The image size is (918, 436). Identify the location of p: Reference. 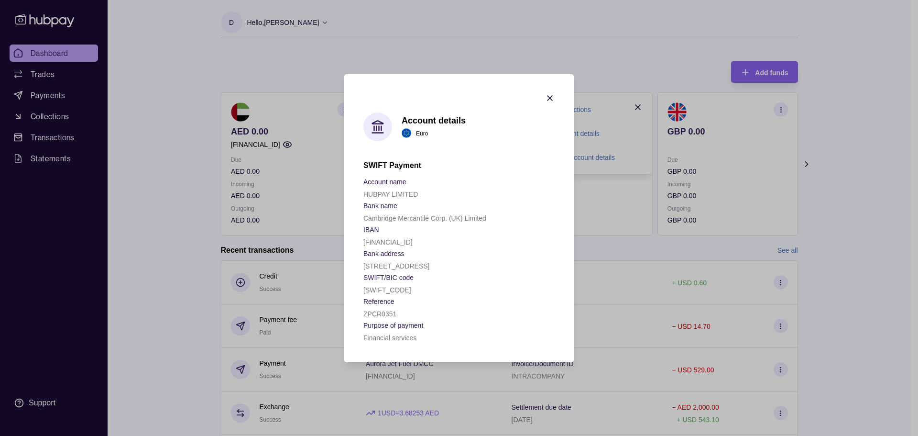
(379, 301).